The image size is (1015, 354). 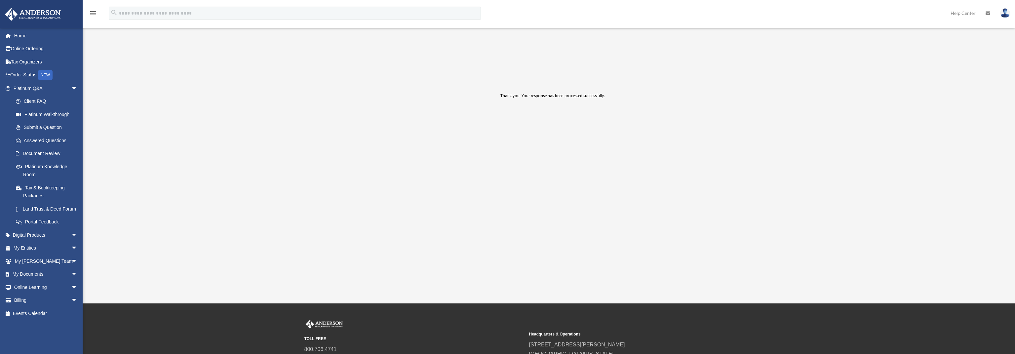 What do you see at coordinates (553, 117) in the screenshot?
I see `div: Thank you. Your response has been processed successfully.` at bounding box center [553, 117].